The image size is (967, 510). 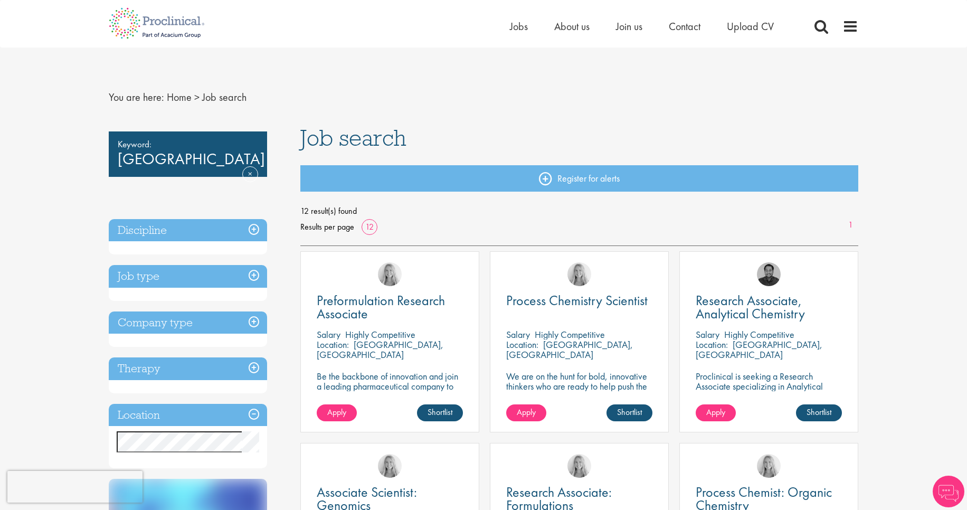 What do you see at coordinates (327, 227) in the screenshot?
I see `span: Results per page` at bounding box center [327, 227].